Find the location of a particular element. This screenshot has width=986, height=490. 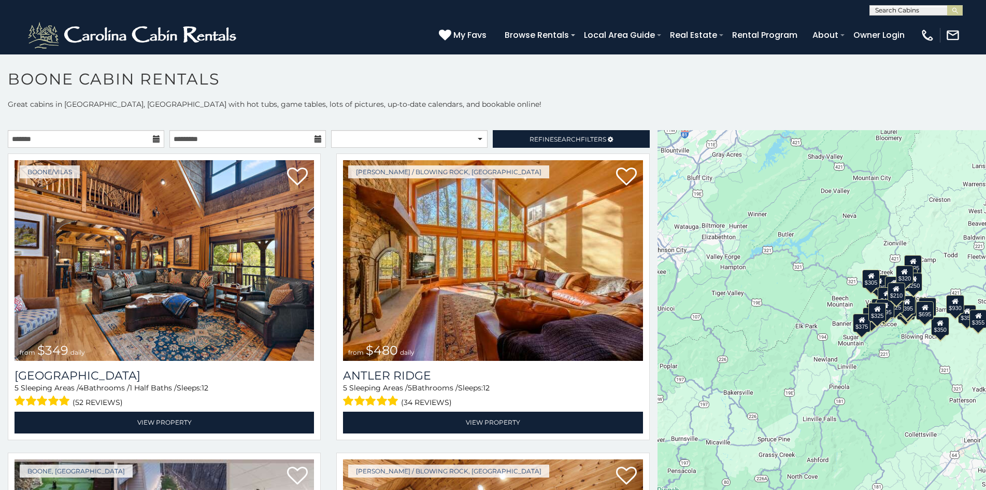

h3: Antler Ridge is located at coordinates (493, 375).